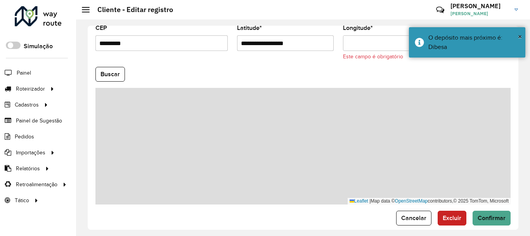  Describe the element at coordinates (131, 10) in the screenshot. I see `h2: Cliente - Editar registro` at that location.